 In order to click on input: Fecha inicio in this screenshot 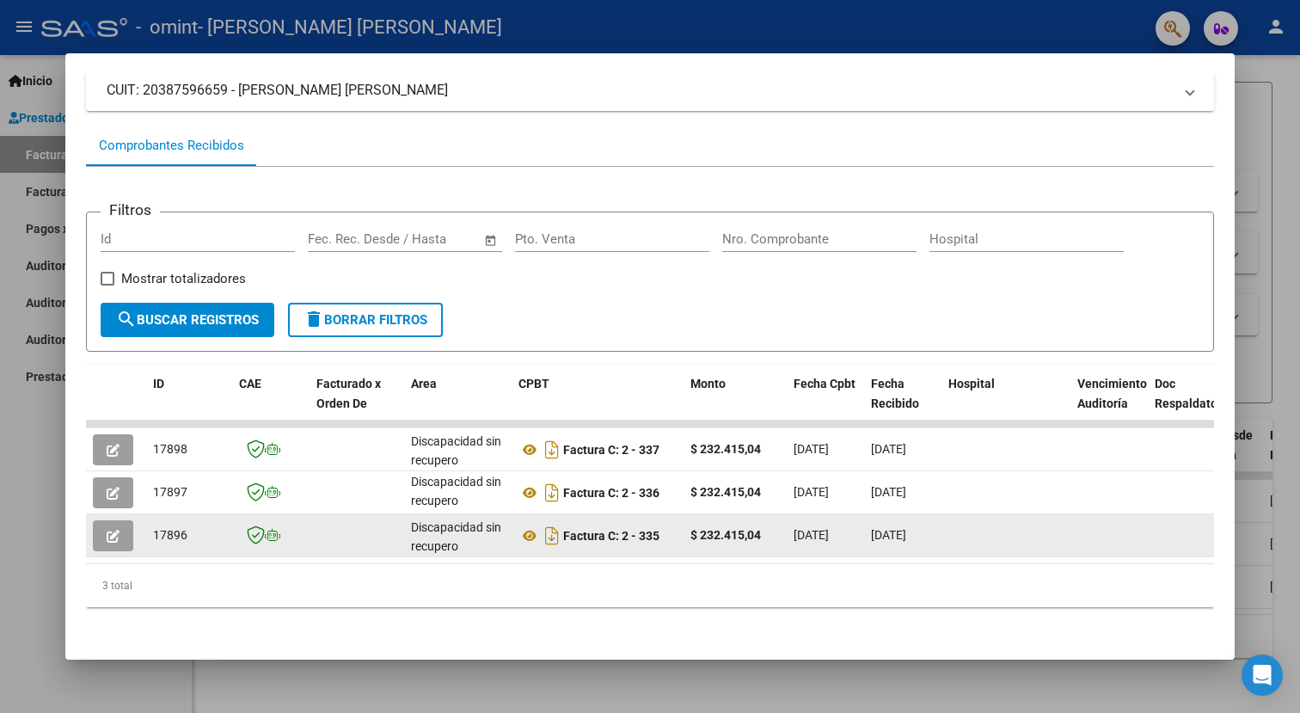, I will do `click(342, 239)`.